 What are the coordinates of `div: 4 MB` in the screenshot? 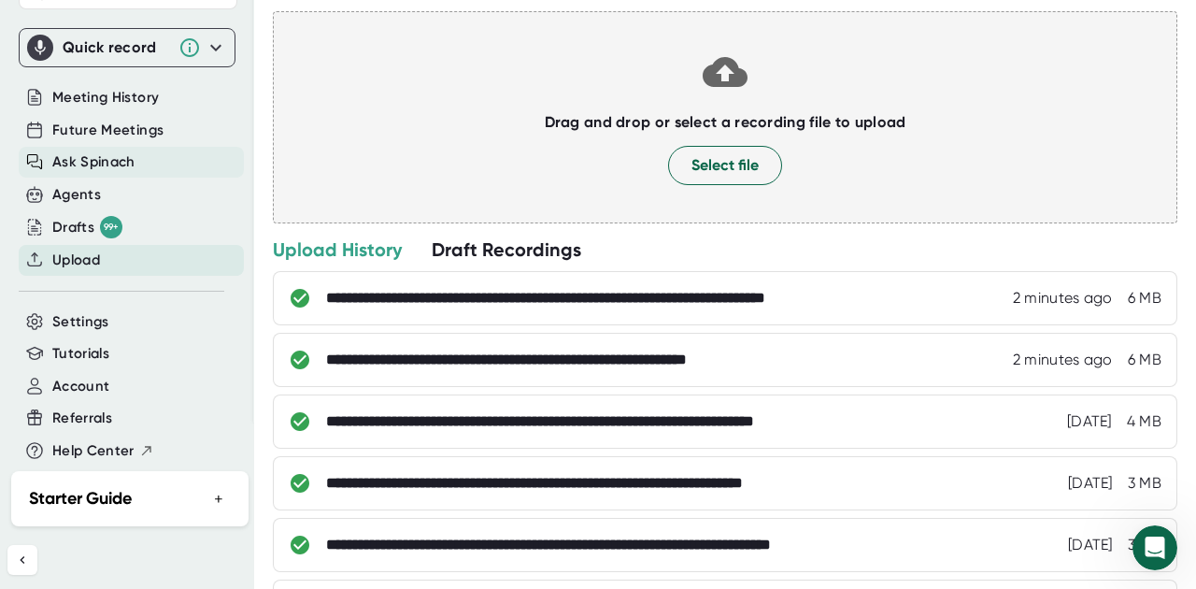 It's located at (1144, 422).